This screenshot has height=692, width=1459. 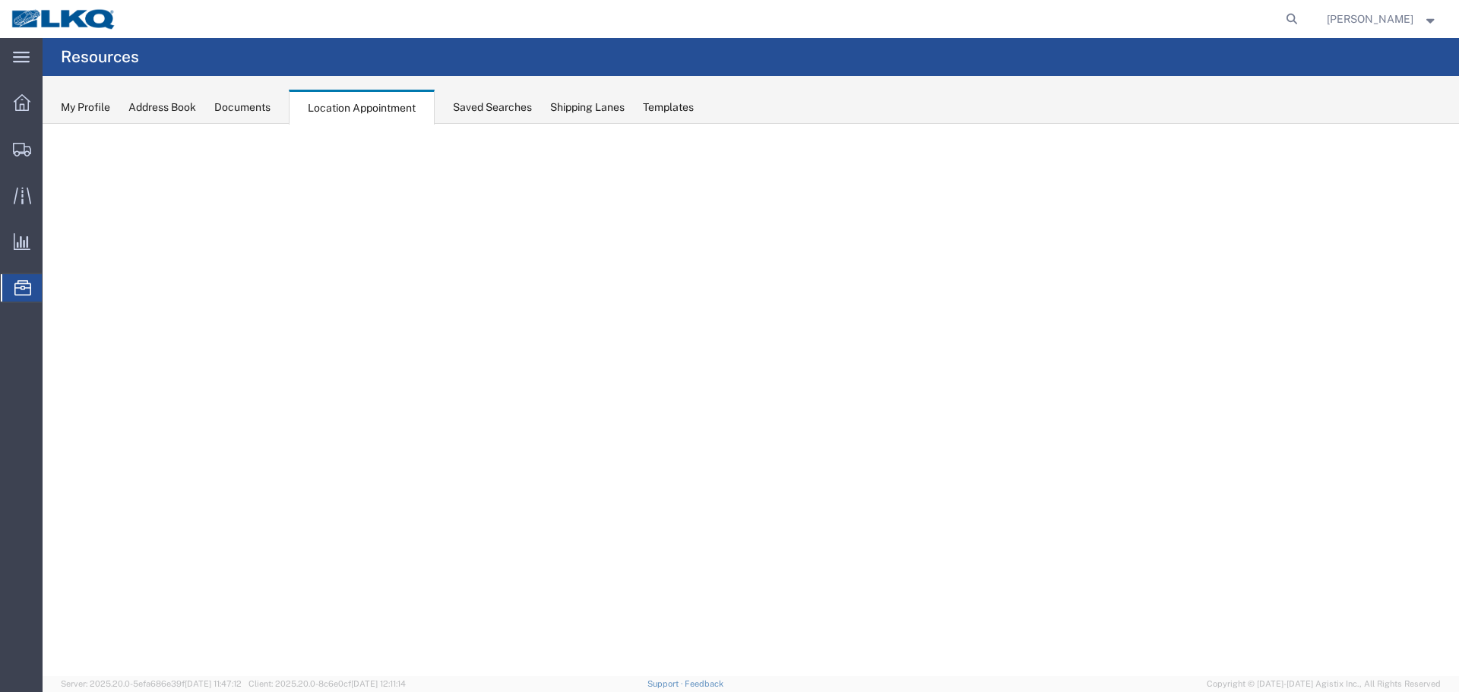 What do you see at coordinates (64, 19) in the screenshot?
I see `img: logo` at bounding box center [64, 19].